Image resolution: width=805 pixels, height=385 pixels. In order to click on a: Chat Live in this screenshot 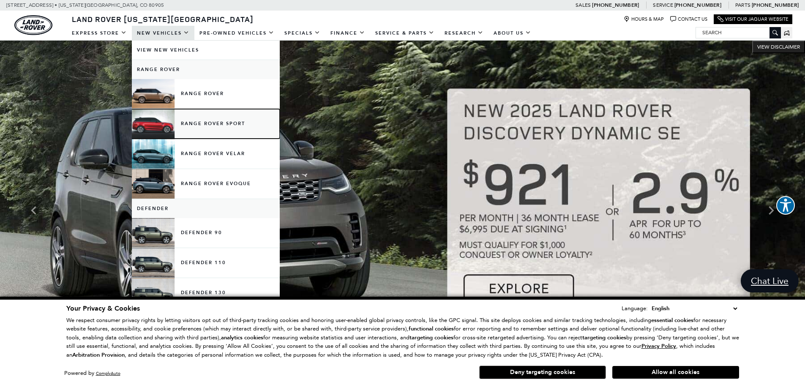, I will do `click(769, 280)`.